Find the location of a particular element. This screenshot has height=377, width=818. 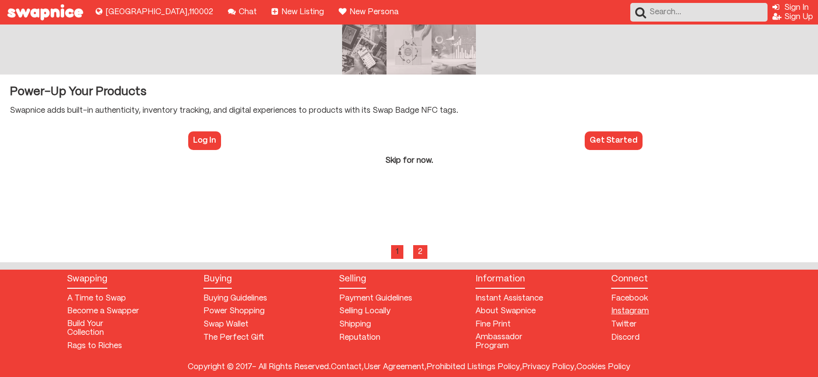

a: Legal, usage, and privacy infoFine Print is located at coordinates (493, 324).